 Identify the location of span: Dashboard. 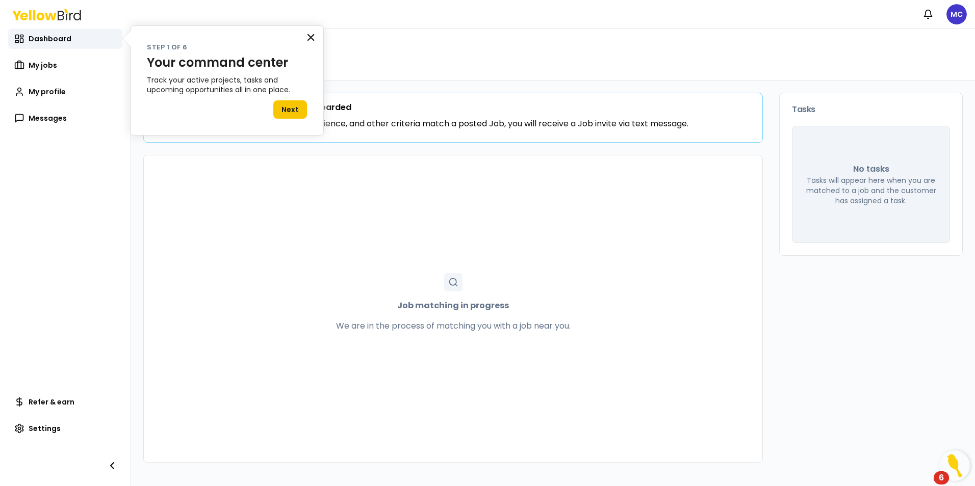
(50, 39).